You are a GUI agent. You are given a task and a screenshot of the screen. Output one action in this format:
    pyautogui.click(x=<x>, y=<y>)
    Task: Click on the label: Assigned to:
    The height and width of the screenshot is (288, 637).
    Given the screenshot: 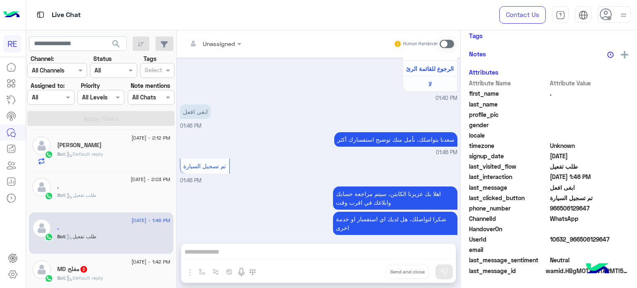 What is the action you would take?
    pyautogui.click(x=48, y=85)
    